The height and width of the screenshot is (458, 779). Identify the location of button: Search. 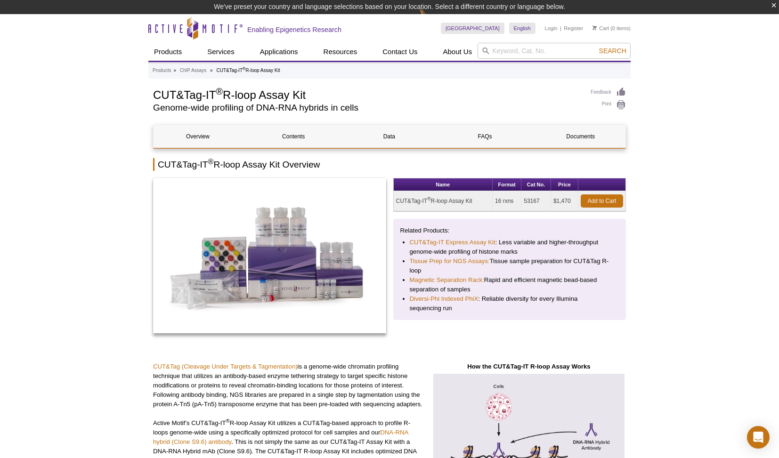
(613, 51).